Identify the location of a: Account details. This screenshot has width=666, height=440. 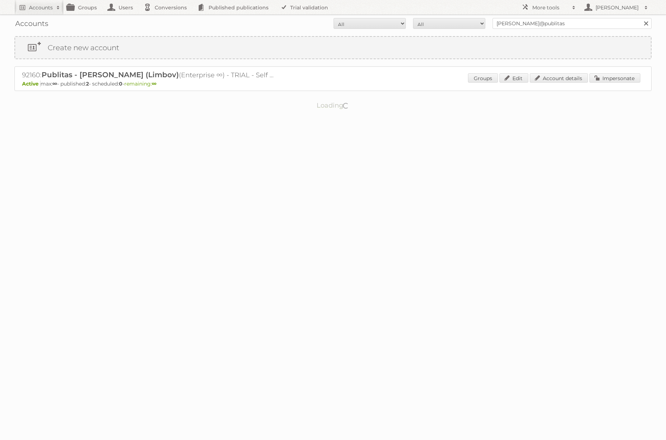
(558, 78).